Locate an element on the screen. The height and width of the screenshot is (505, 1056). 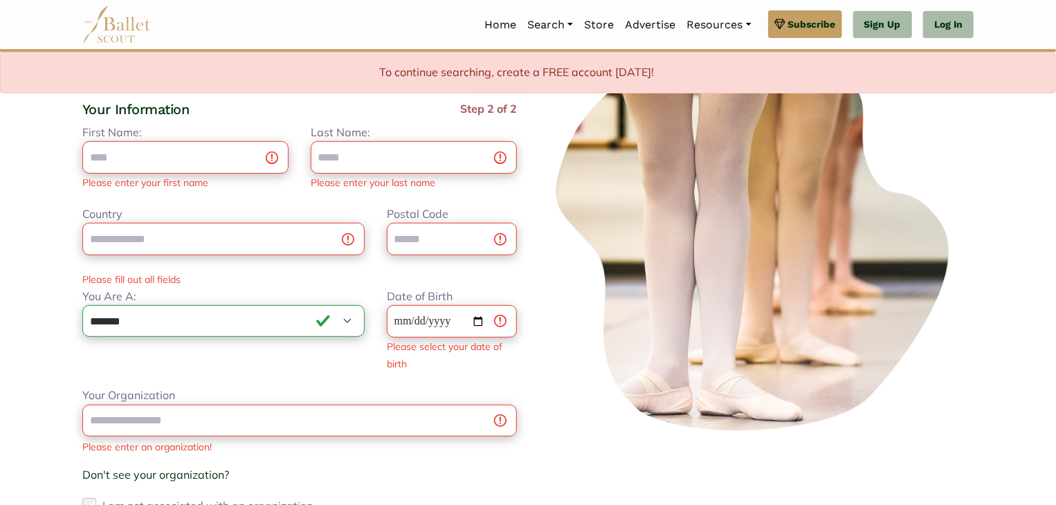
div: Please enter an organization! is located at coordinates (300, 447).